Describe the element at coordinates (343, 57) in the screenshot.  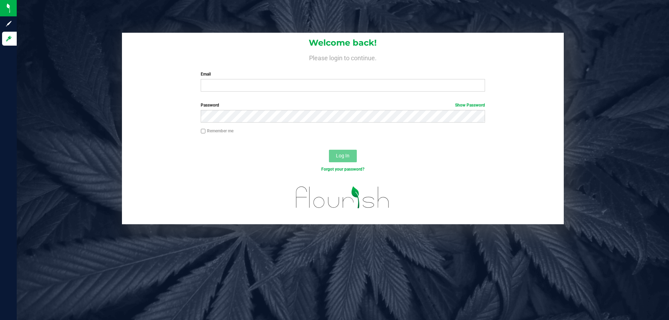
I see `h4: Please login to continue.` at that location.